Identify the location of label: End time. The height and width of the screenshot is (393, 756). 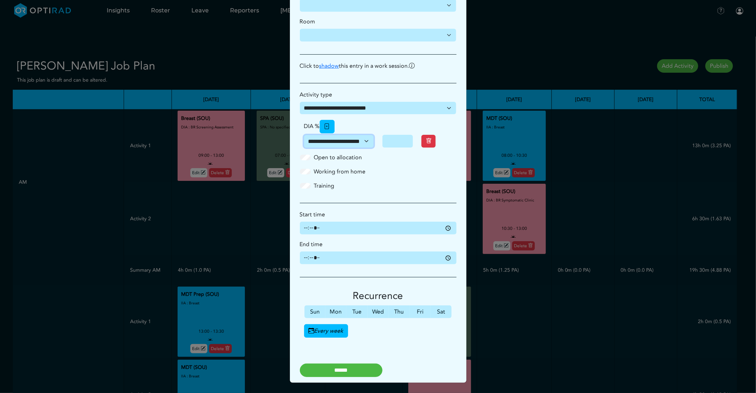
(311, 244).